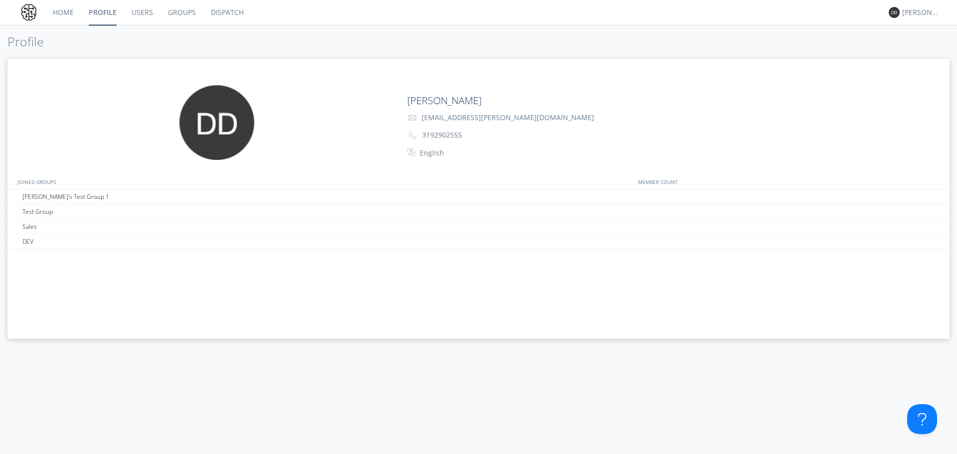 Image resolution: width=957 pixels, height=454 pixels. What do you see at coordinates (174, 211) in the screenshot?
I see `div: Test Group` at bounding box center [174, 211].